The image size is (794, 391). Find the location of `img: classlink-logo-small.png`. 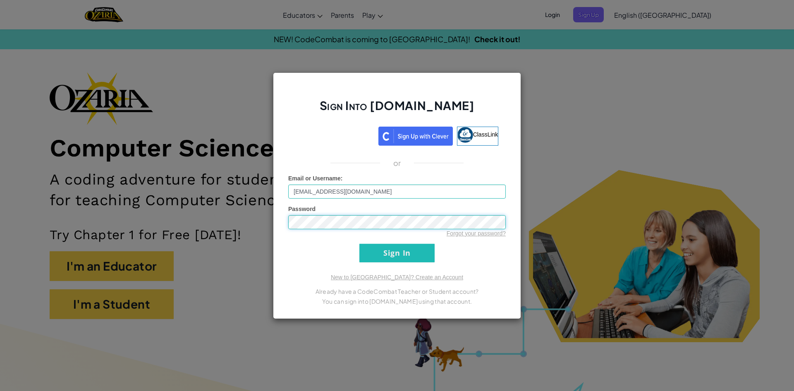

img: classlink-logo-small.png is located at coordinates (466, 135).